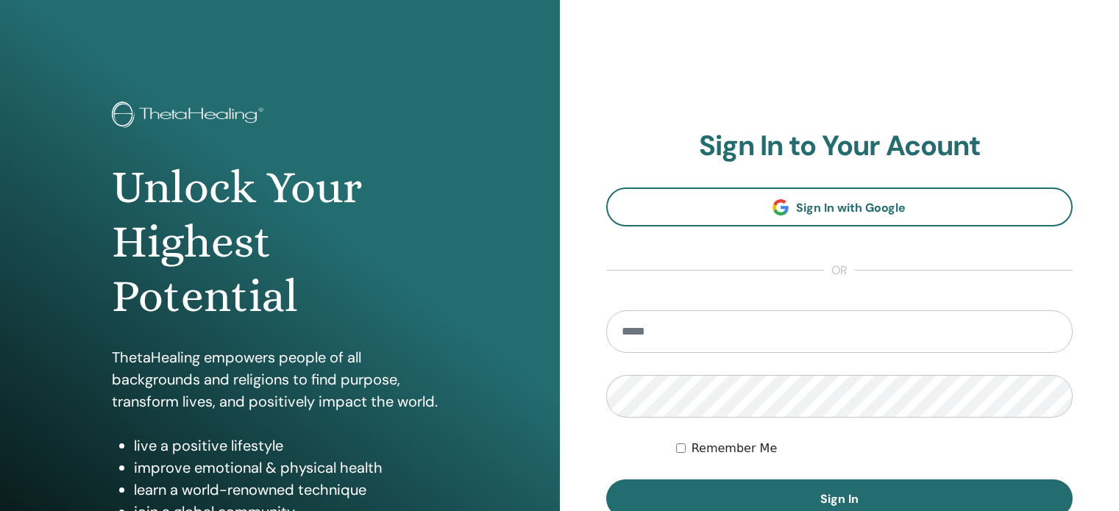 The image size is (1119, 511). Describe the element at coordinates (839, 271) in the screenshot. I see `span: or` at that location.